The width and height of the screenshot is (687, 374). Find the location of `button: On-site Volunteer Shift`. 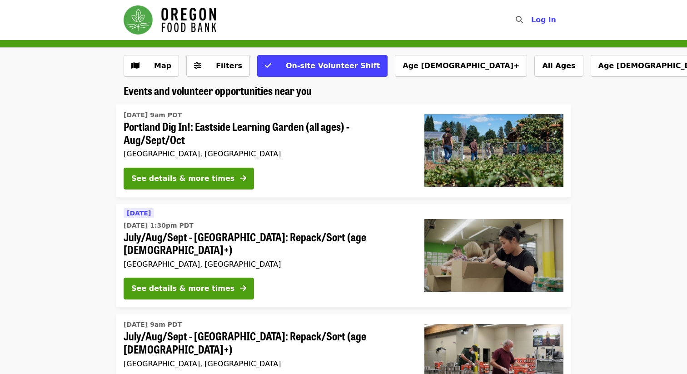

button: On-site Volunteer Shift is located at coordinates (322, 66).